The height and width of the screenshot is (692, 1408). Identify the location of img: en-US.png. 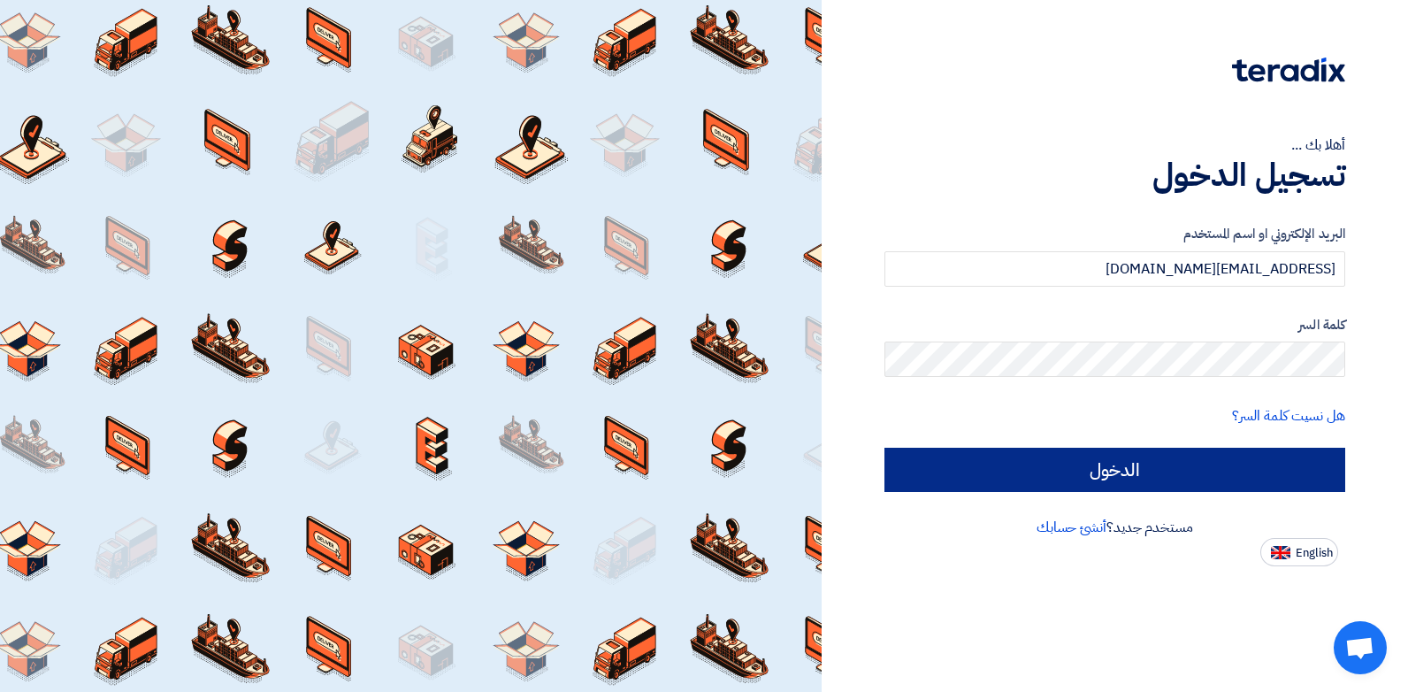
(1281, 552).